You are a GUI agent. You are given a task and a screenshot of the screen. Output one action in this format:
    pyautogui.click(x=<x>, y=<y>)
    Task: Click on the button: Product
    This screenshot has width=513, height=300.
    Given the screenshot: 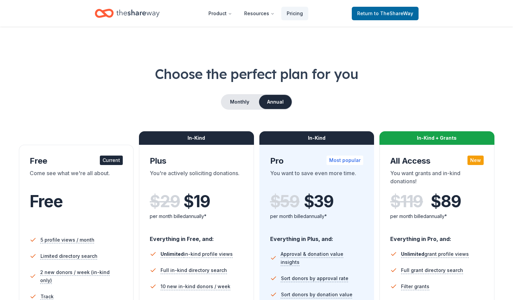 What is the action you would take?
    pyautogui.click(x=220, y=14)
    